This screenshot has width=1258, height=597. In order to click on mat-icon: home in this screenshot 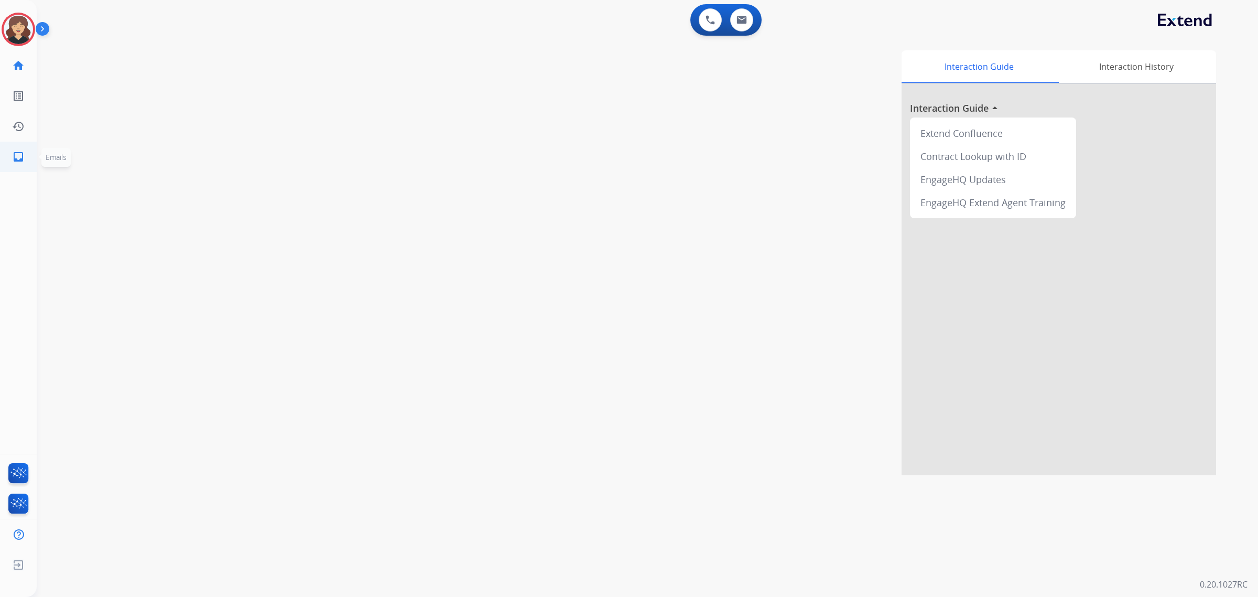, I will do `click(18, 66)`.